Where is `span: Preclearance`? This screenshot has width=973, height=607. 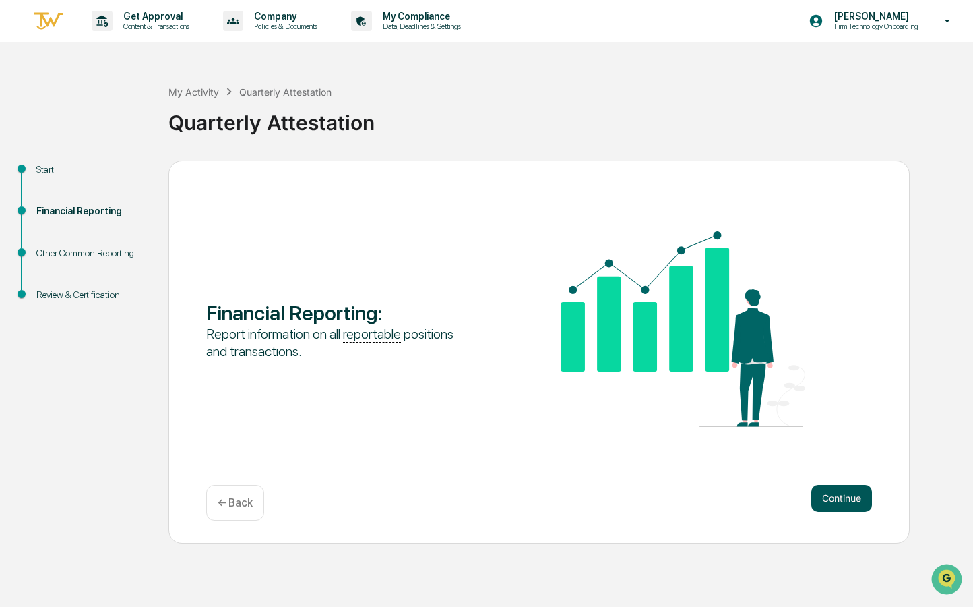 span: Preclearance is located at coordinates (57, 177).